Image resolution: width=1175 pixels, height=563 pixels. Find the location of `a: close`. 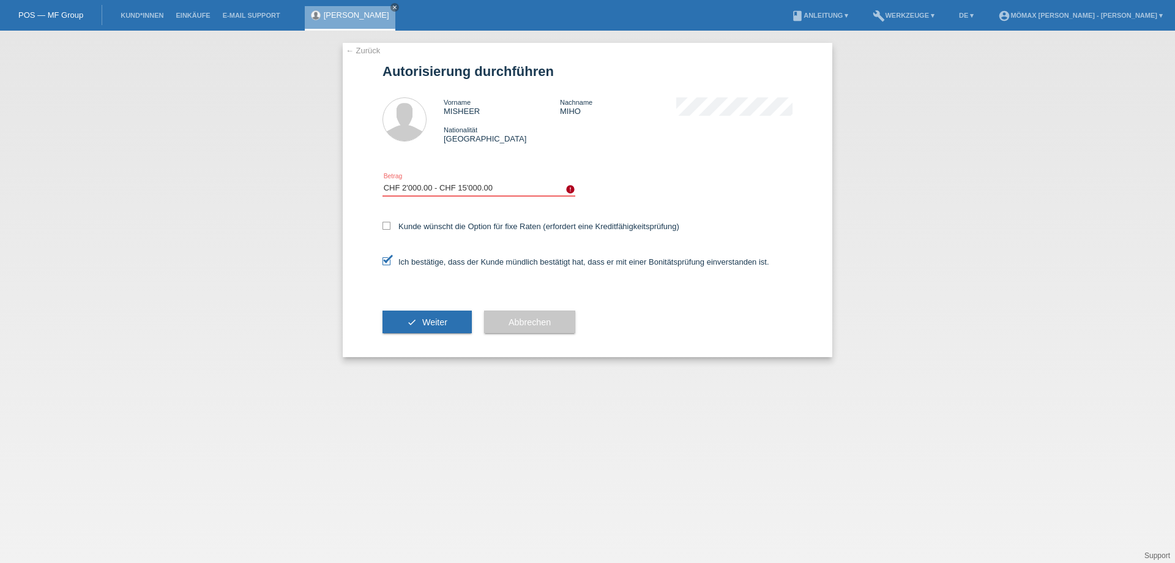

a: close is located at coordinates (395, 7).